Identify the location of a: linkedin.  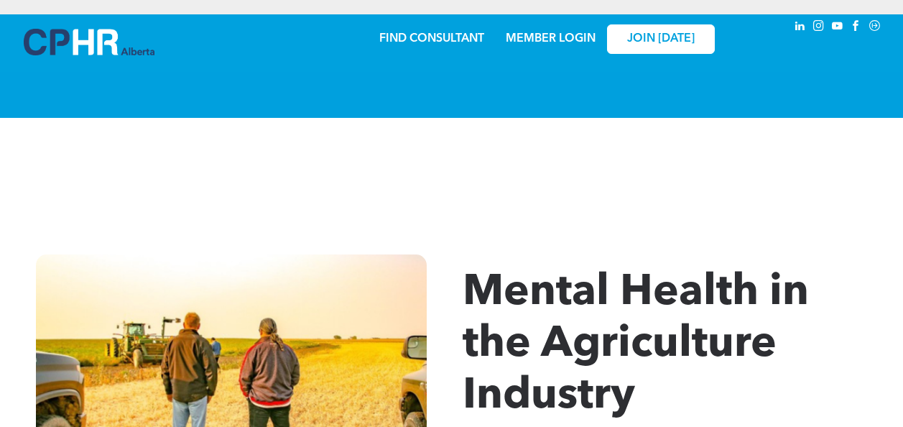
(801, 27).